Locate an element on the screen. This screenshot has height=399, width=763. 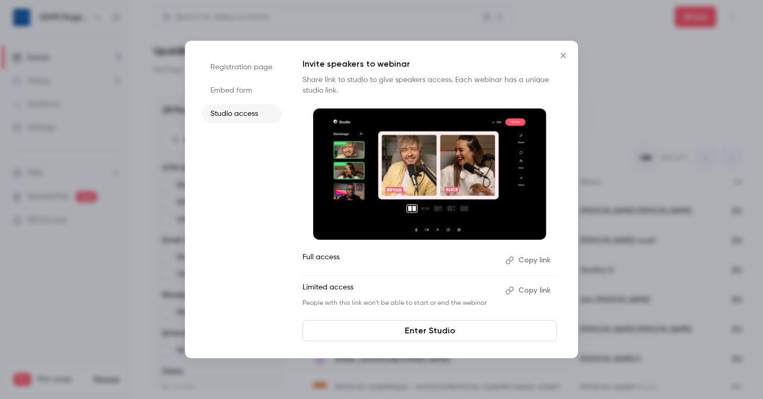
p: Invite speakers to webinar is located at coordinates (429, 64).